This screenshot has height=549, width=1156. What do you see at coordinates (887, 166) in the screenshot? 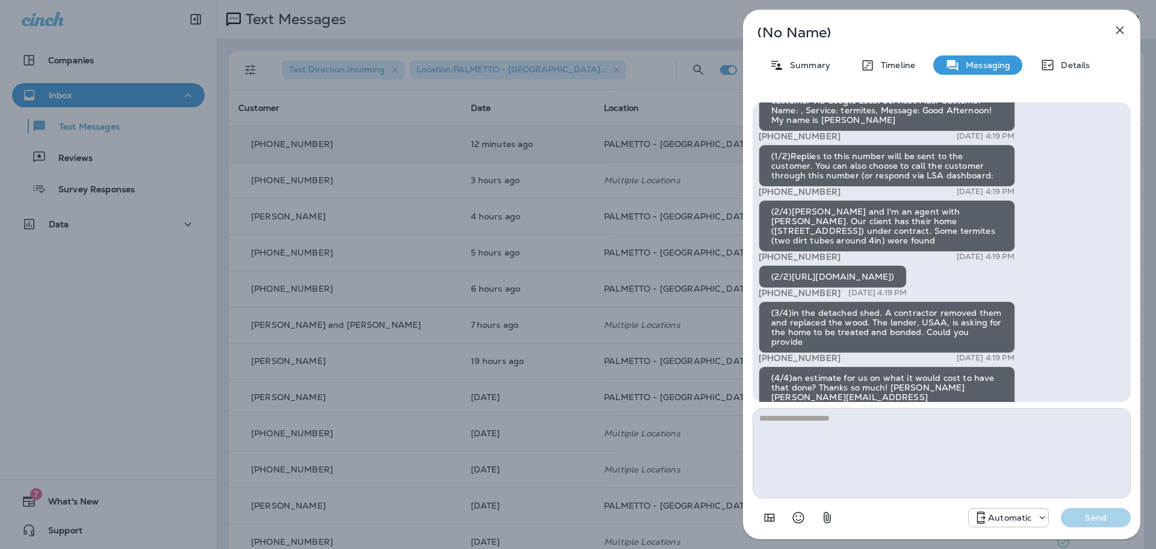
I see `div: (1/2)Replies to this number will be sent to the customer. You can also choose to call the custome...` at bounding box center [887, 166].